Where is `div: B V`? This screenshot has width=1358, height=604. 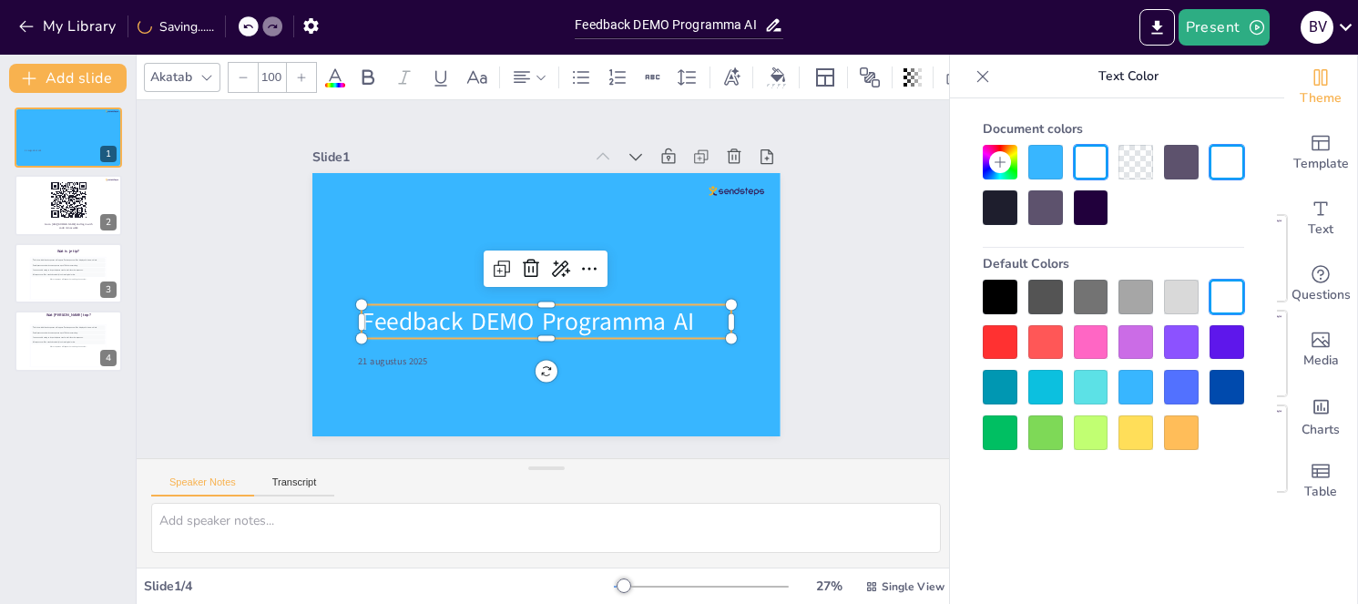 div: B V is located at coordinates (1317, 27).